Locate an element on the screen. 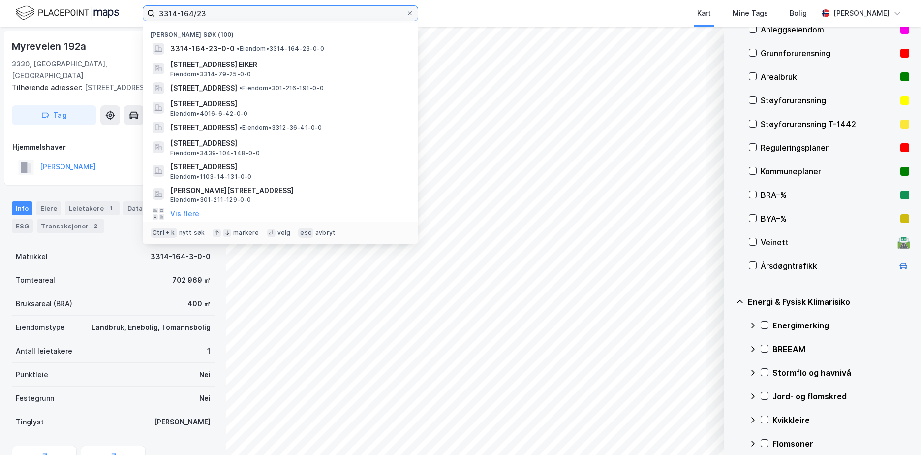  div: BRA–% is located at coordinates (828, 195).